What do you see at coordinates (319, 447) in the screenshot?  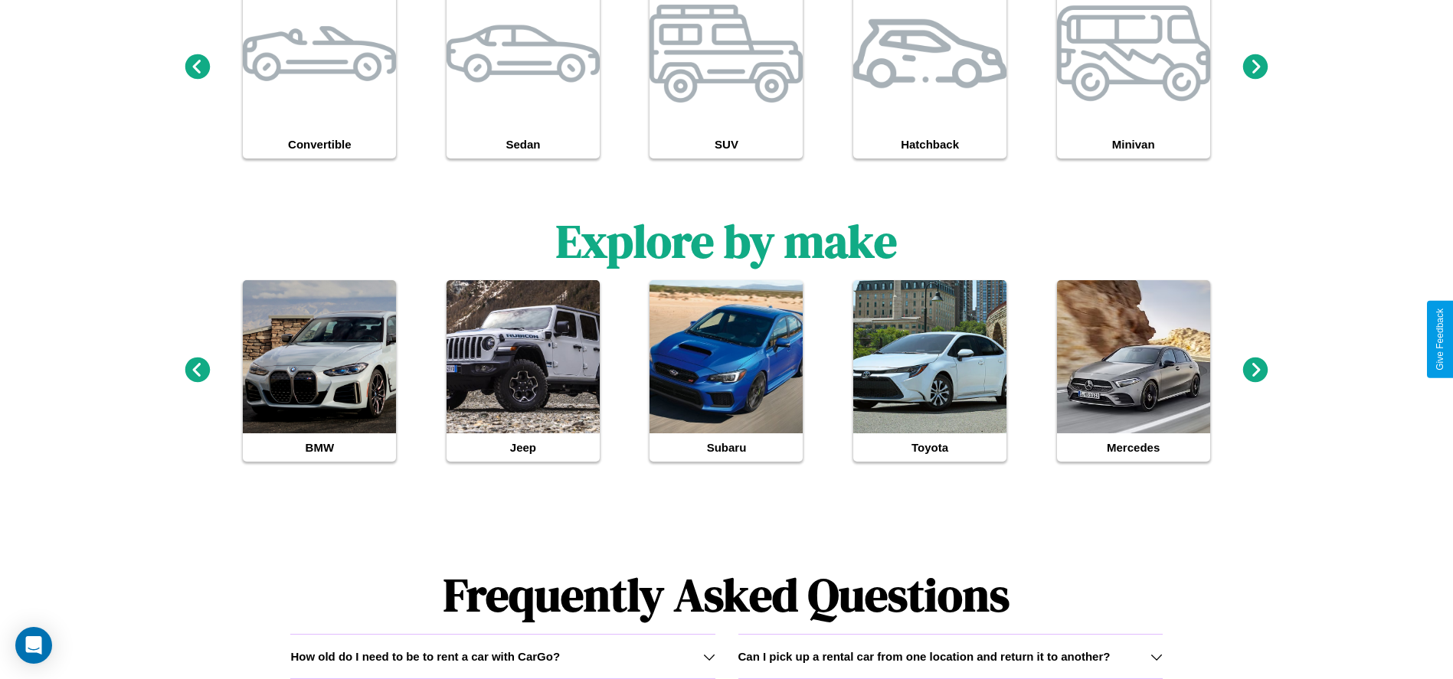 I see `h4: BMW` at bounding box center [319, 447].